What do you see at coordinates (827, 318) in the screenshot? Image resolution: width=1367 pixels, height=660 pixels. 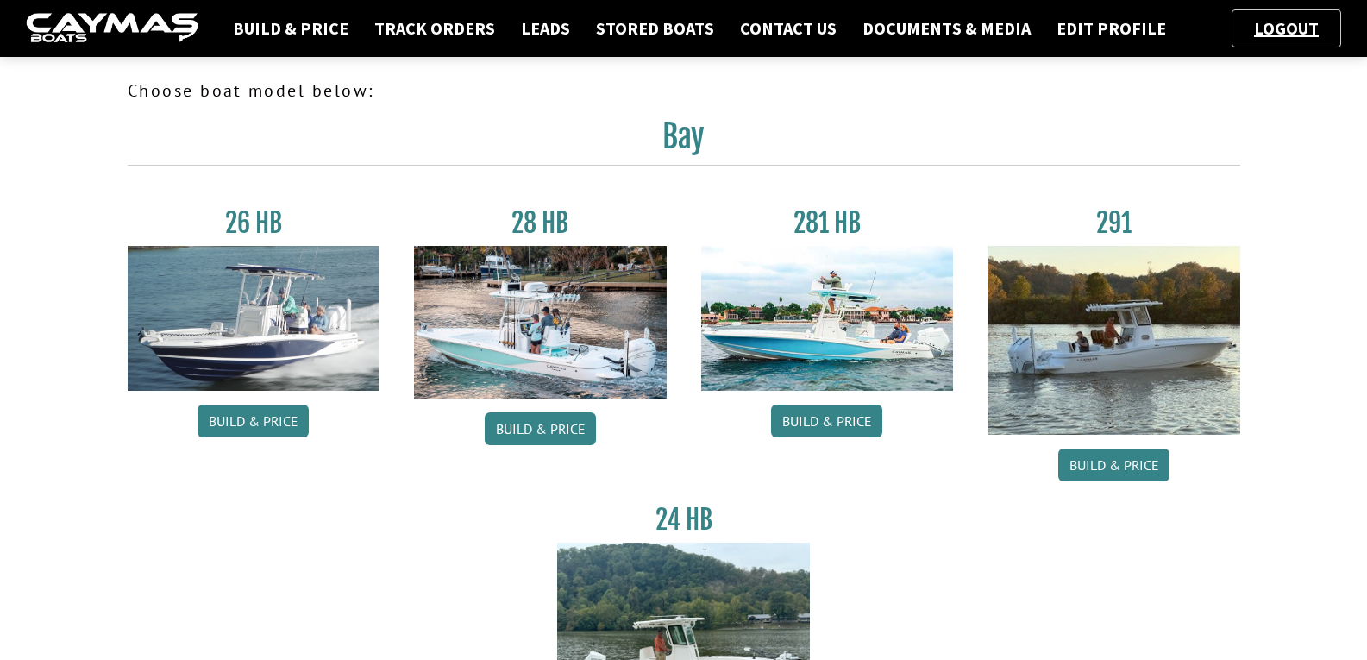 I see `img: 28-hb-twin.jpg` at bounding box center [827, 318].